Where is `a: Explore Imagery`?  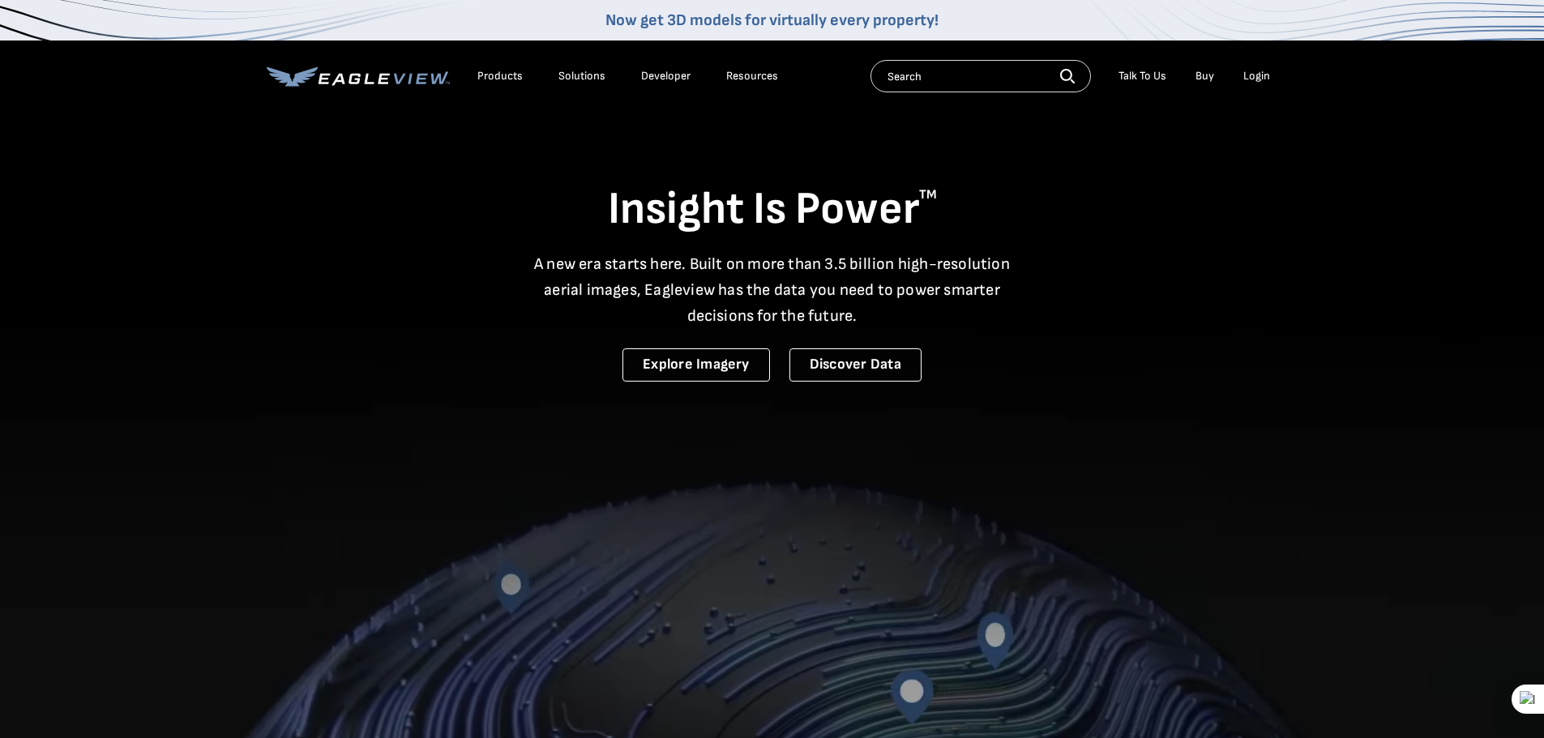 a: Explore Imagery is located at coordinates (696, 365).